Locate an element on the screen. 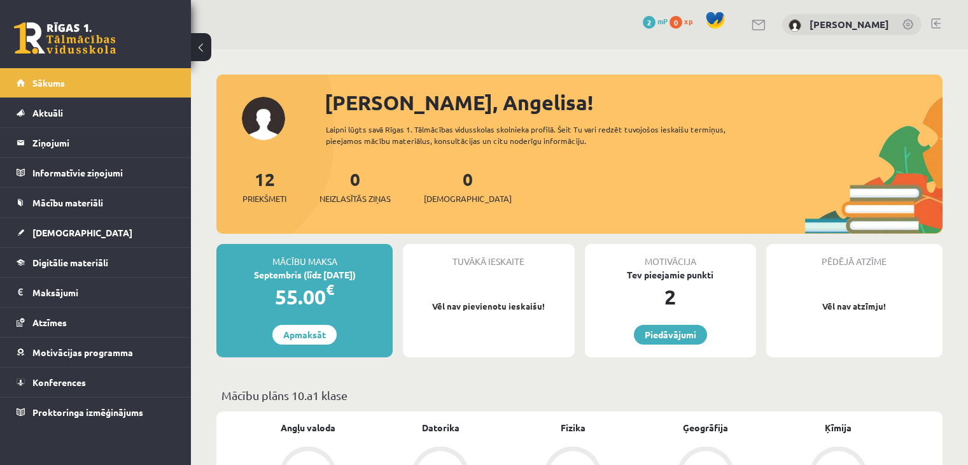 The width and height of the screenshot is (968, 465). span: Aktuāli is located at coordinates (48, 113).